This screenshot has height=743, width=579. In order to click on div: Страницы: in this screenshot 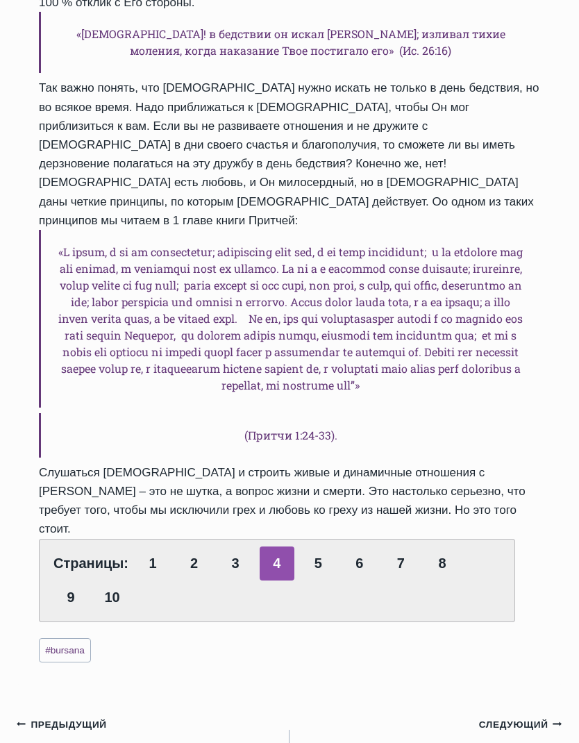, I will do `click(277, 582)`.